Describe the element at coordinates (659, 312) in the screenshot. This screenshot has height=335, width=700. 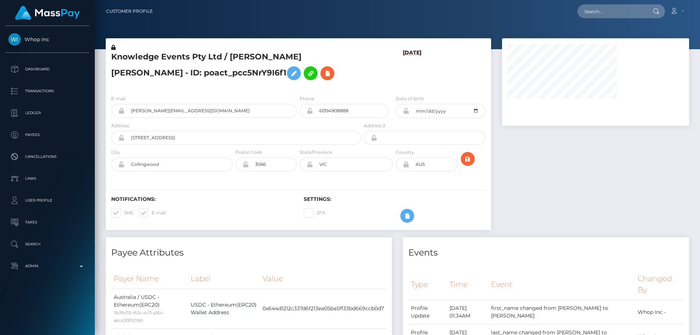
I see `td: Whop Inc -` at that location.